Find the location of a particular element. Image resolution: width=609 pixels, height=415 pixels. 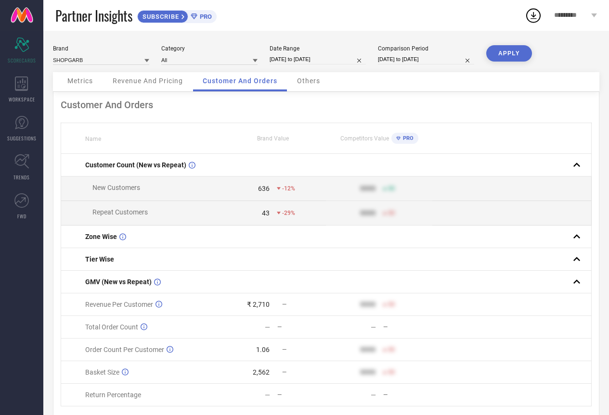

span: GMV (New vs Repeat) is located at coordinates (118, 282).